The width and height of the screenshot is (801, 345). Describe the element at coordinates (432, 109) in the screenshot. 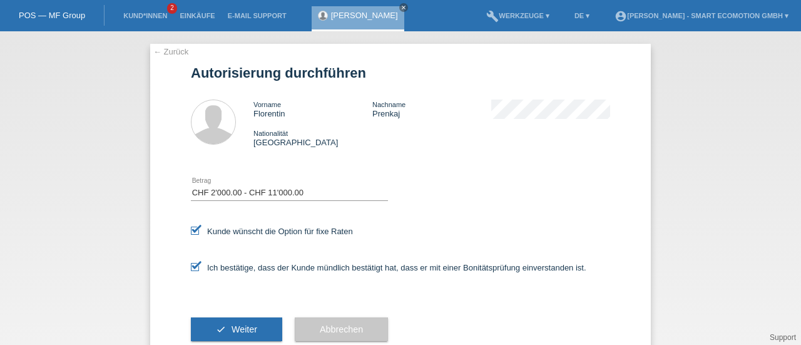

I see `div: Prenkaj` at that location.